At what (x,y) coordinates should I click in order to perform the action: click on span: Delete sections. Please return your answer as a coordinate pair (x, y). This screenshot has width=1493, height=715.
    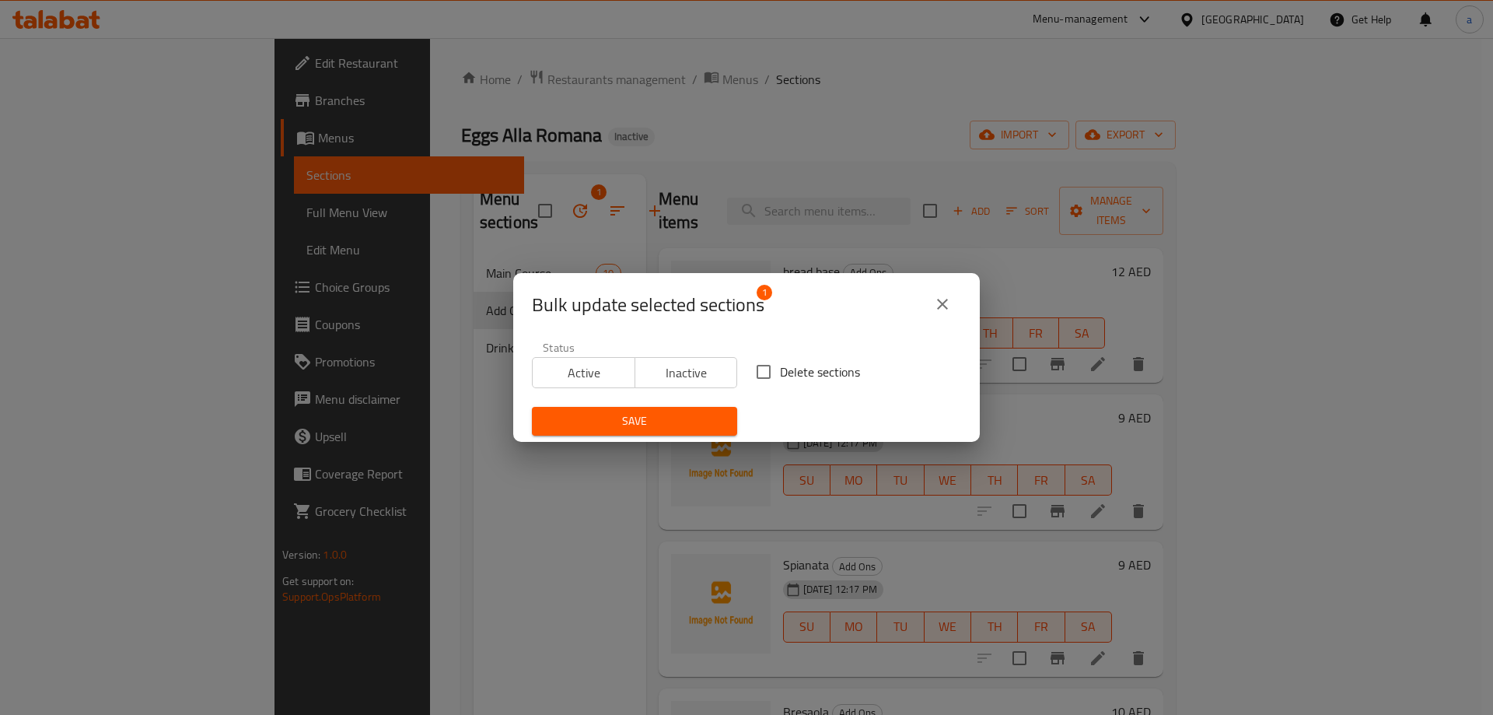
    Looking at the image, I should click on (820, 372).